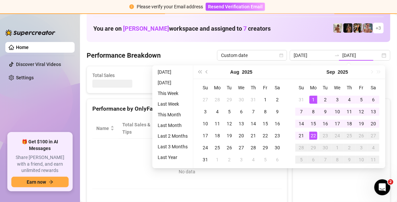 This screenshot has width=397, height=202. Describe the element at coordinates (313, 55) in the screenshot. I see `input: Start date` at that location.